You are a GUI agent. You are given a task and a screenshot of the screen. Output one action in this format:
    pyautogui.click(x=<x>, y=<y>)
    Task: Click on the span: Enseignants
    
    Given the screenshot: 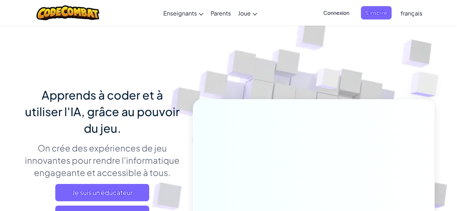 What is the action you would take?
    pyautogui.click(x=180, y=13)
    